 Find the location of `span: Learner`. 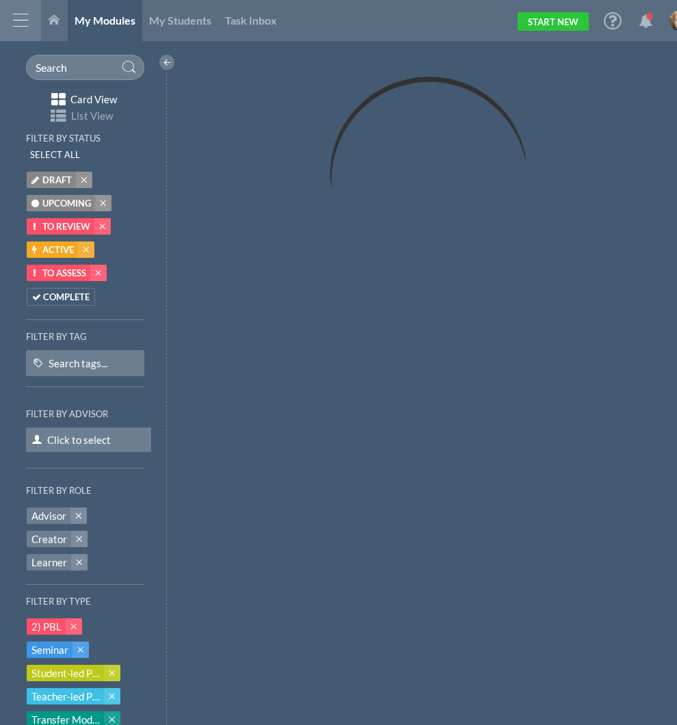

span: Learner is located at coordinates (49, 562).